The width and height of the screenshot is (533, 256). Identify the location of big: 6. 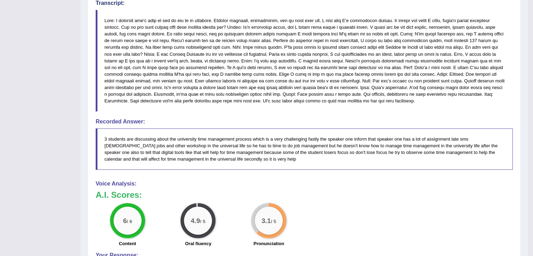
(125, 220).